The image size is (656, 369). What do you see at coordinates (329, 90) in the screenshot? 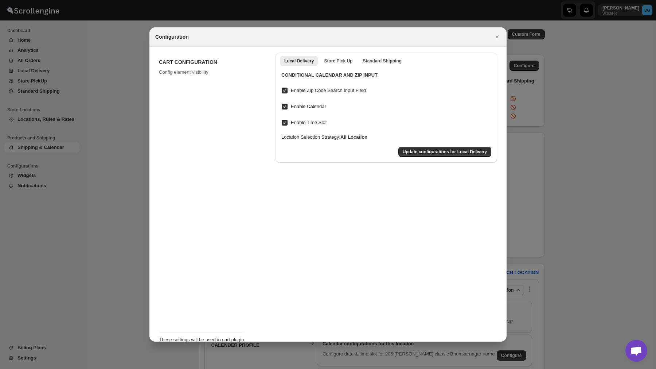
I see `span: Enable Zip Code Search Input Field` at bounding box center [329, 90].